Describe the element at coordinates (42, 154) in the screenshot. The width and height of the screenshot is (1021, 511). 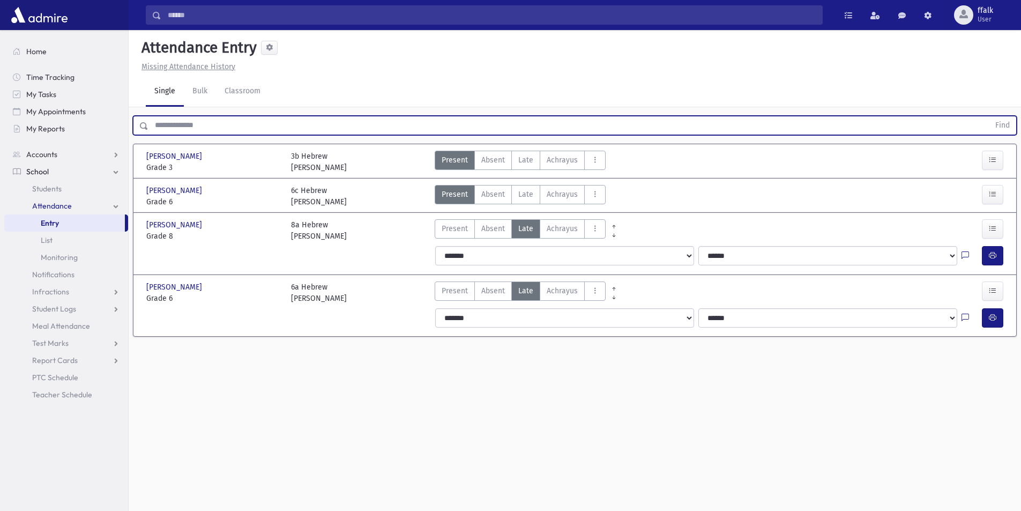
I see `span: Accounts` at that location.